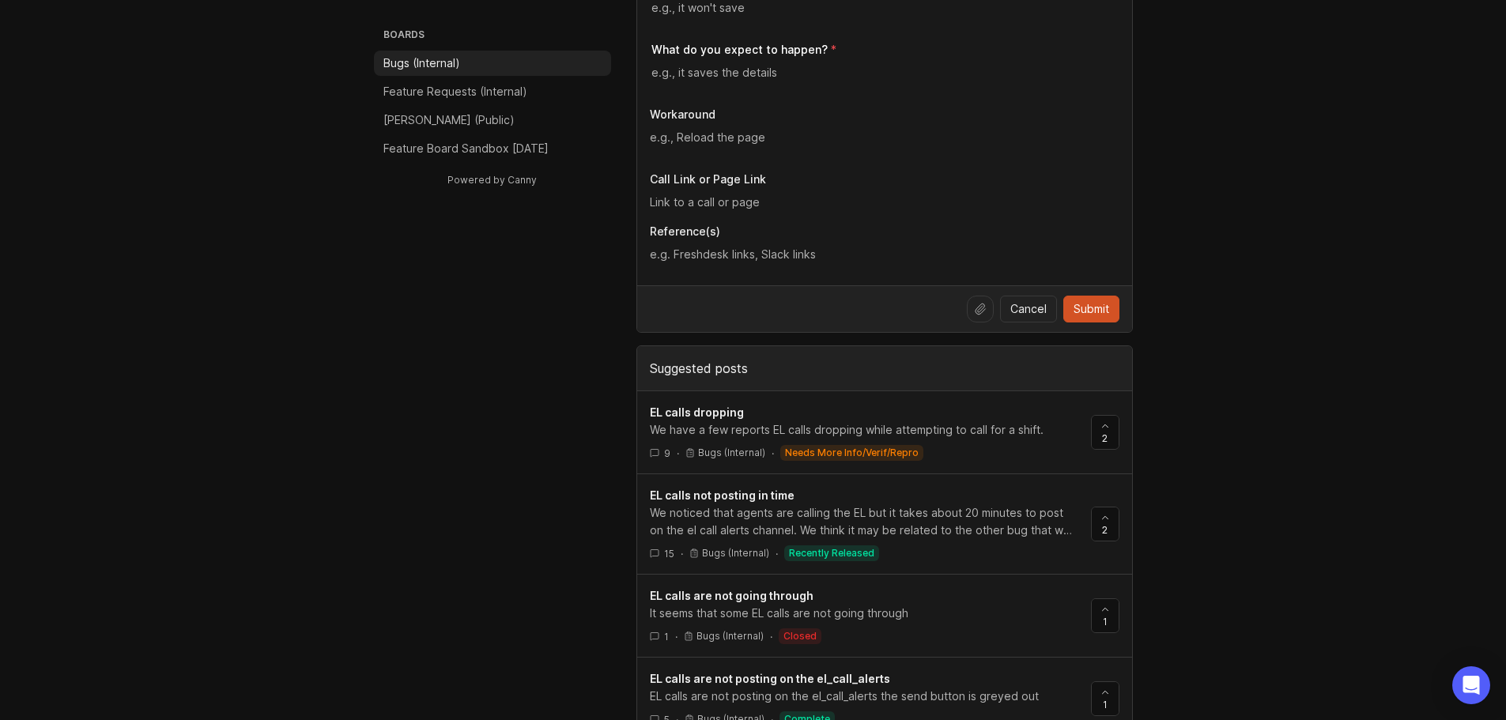  I want to click on div: EL calls are not posting on the el_call_alerts the send button is greyed out, so click(864, 696).